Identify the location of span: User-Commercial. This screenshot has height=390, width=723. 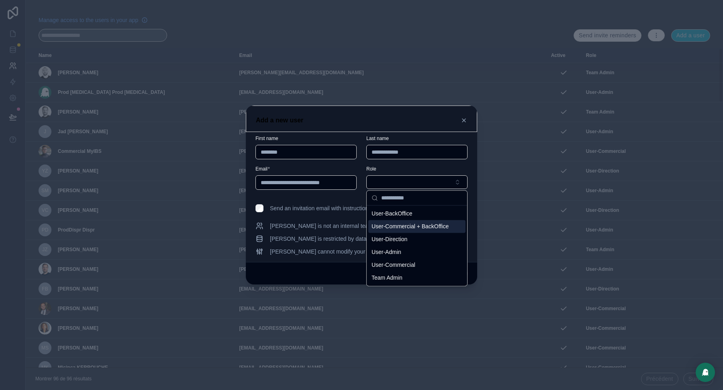
(393, 265).